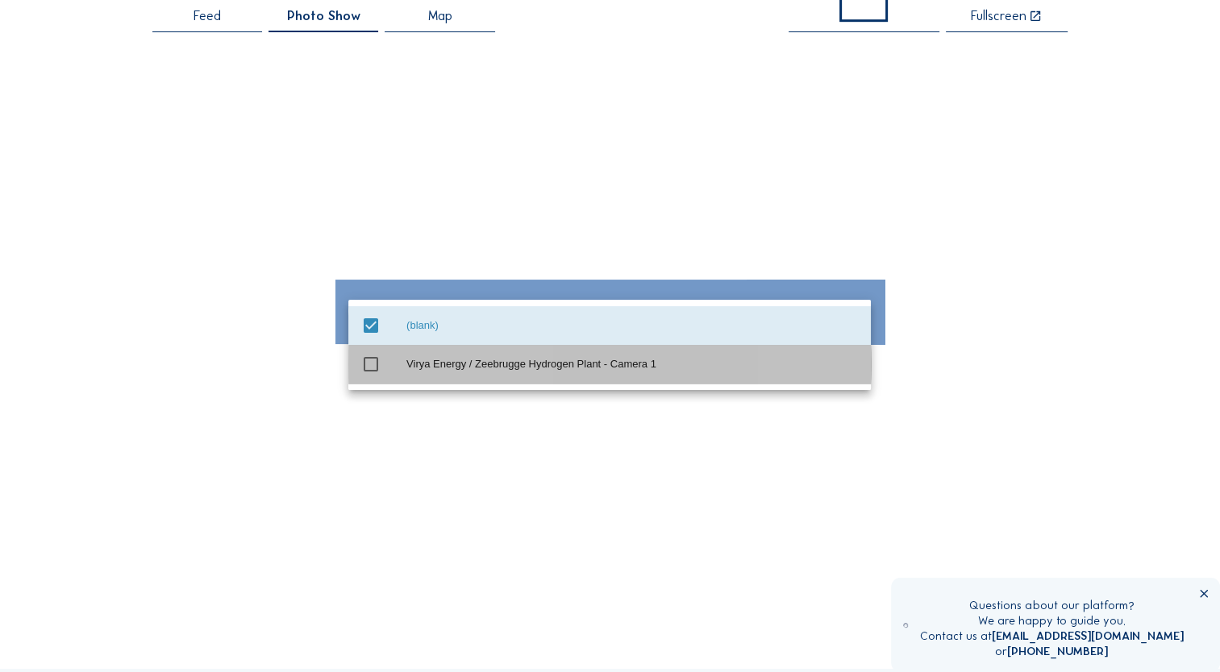 The width and height of the screenshot is (1220, 672). I want to click on div: Questions about our platform?, so click(1051, 605).